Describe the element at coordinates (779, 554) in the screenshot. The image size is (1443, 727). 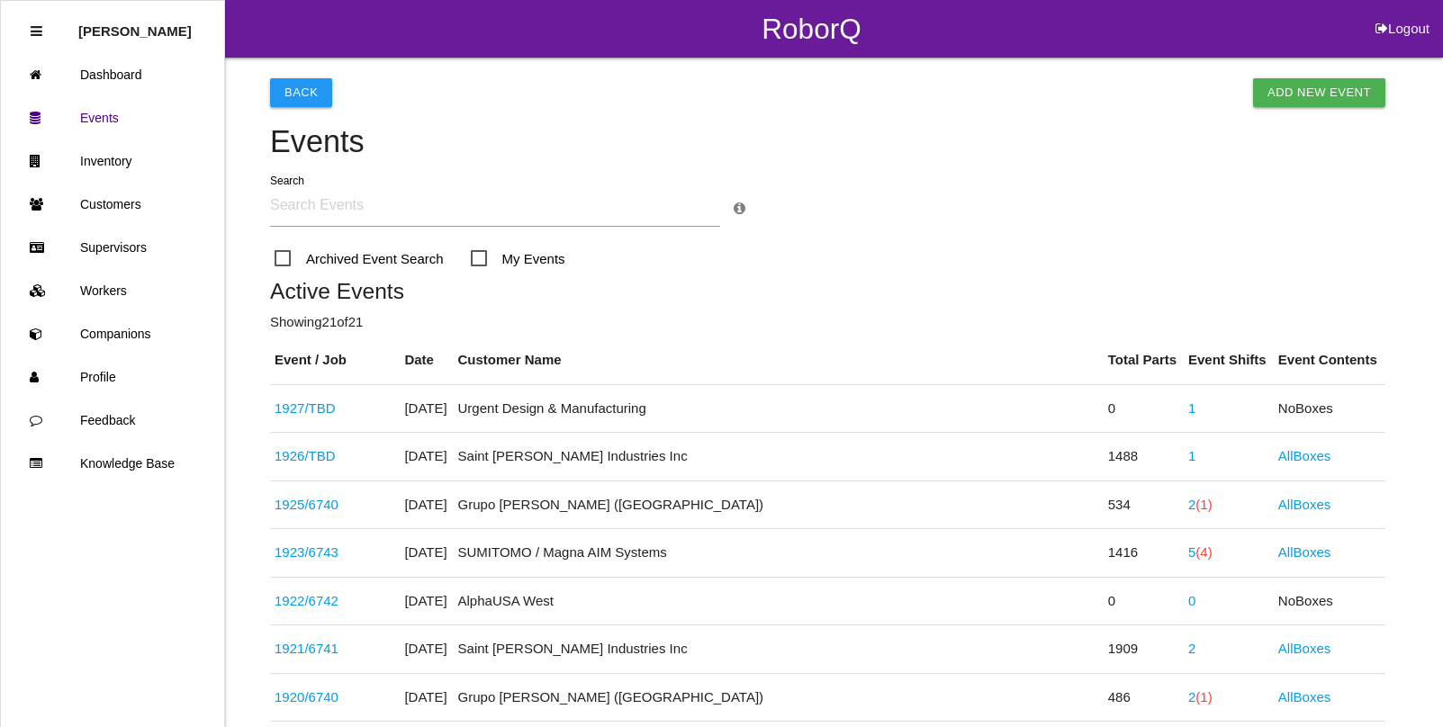
I see `td: SUMITOMO / Magna AIM Systems` at that location.